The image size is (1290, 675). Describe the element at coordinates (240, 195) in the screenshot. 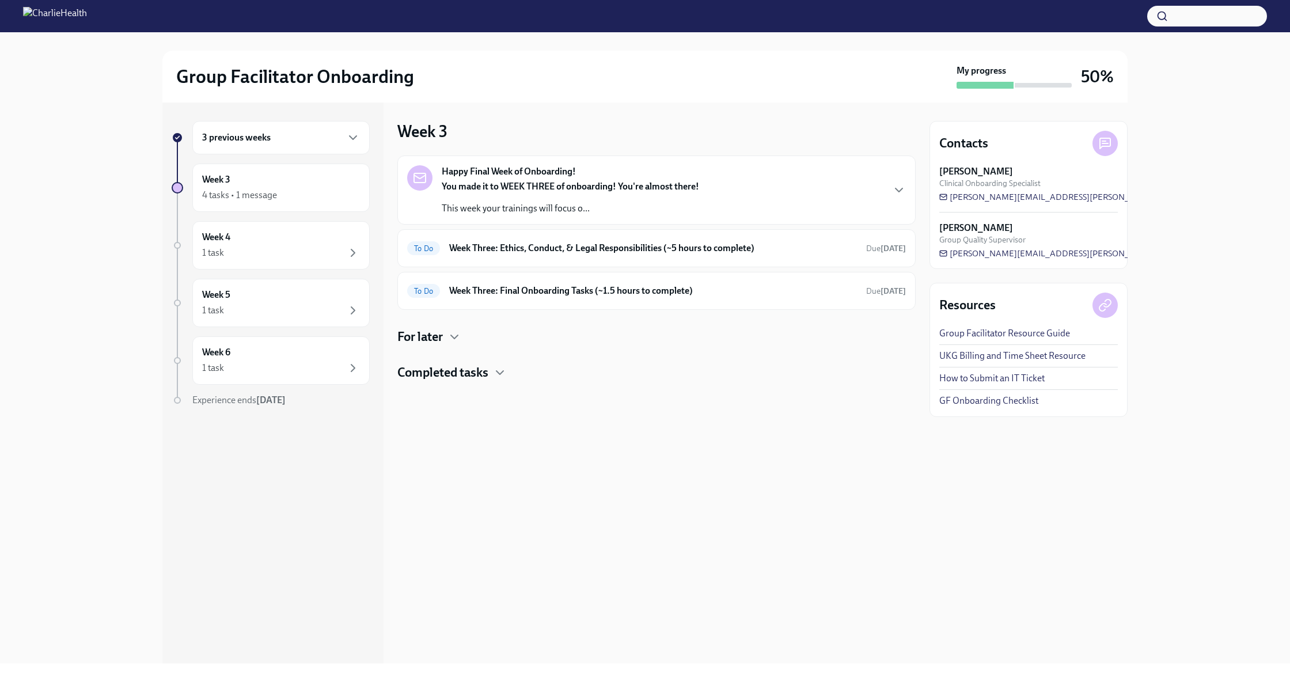

I see `div: 4 tasks • 1 message` at that location.